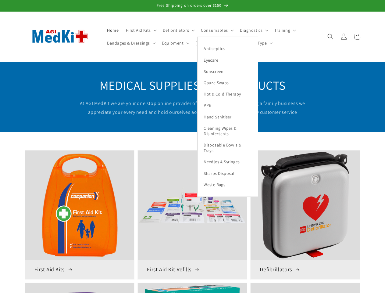  What do you see at coordinates (60, 36) in the screenshot?
I see `img: AGI MedKit` at bounding box center [60, 36].